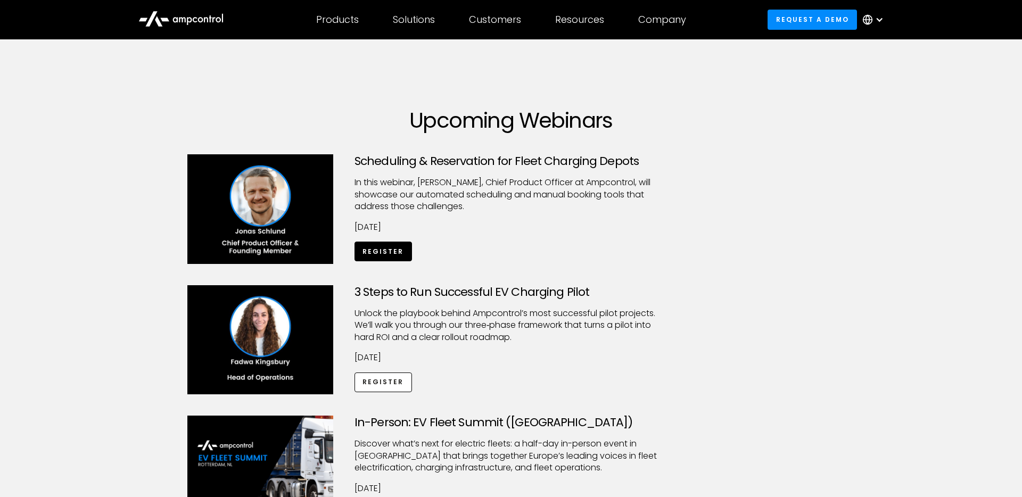 This screenshot has width=1022, height=497. I want to click on p: Unlock the playbook behind Ampcontrol’s most successful pilot projects. We’ll walk you through ou..., so click(511, 325).